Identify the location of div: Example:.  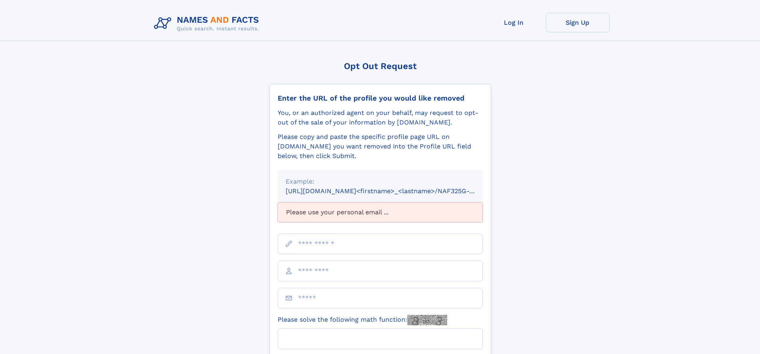
(380, 181).